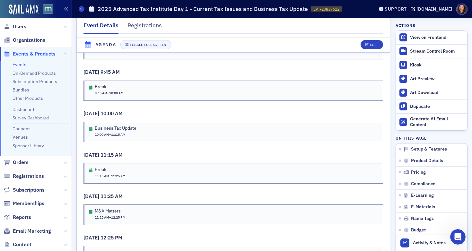 The width and height of the screenshot is (472, 251). Describe the element at coordinates (23, 109) in the screenshot. I see `a: Dashboard` at that location.